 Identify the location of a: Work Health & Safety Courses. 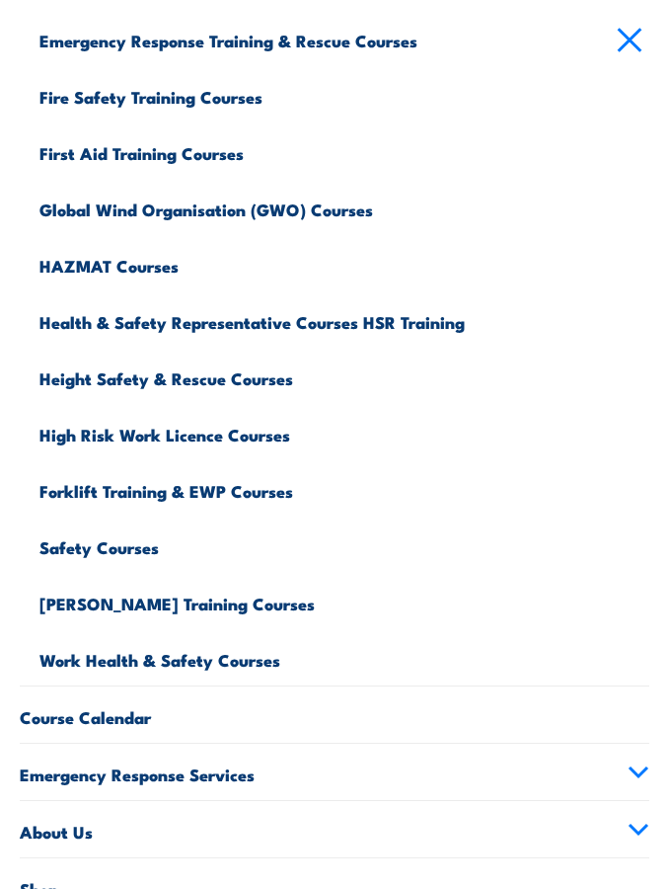
(345, 657).